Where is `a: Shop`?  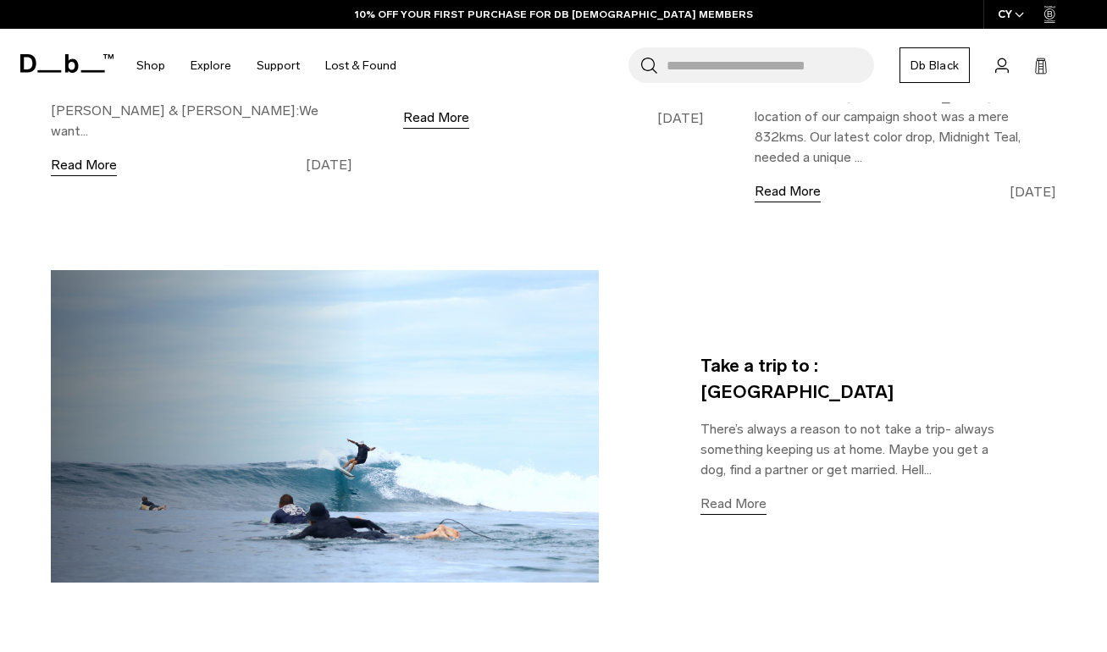
a: Shop is located at coordinates (151, 65).